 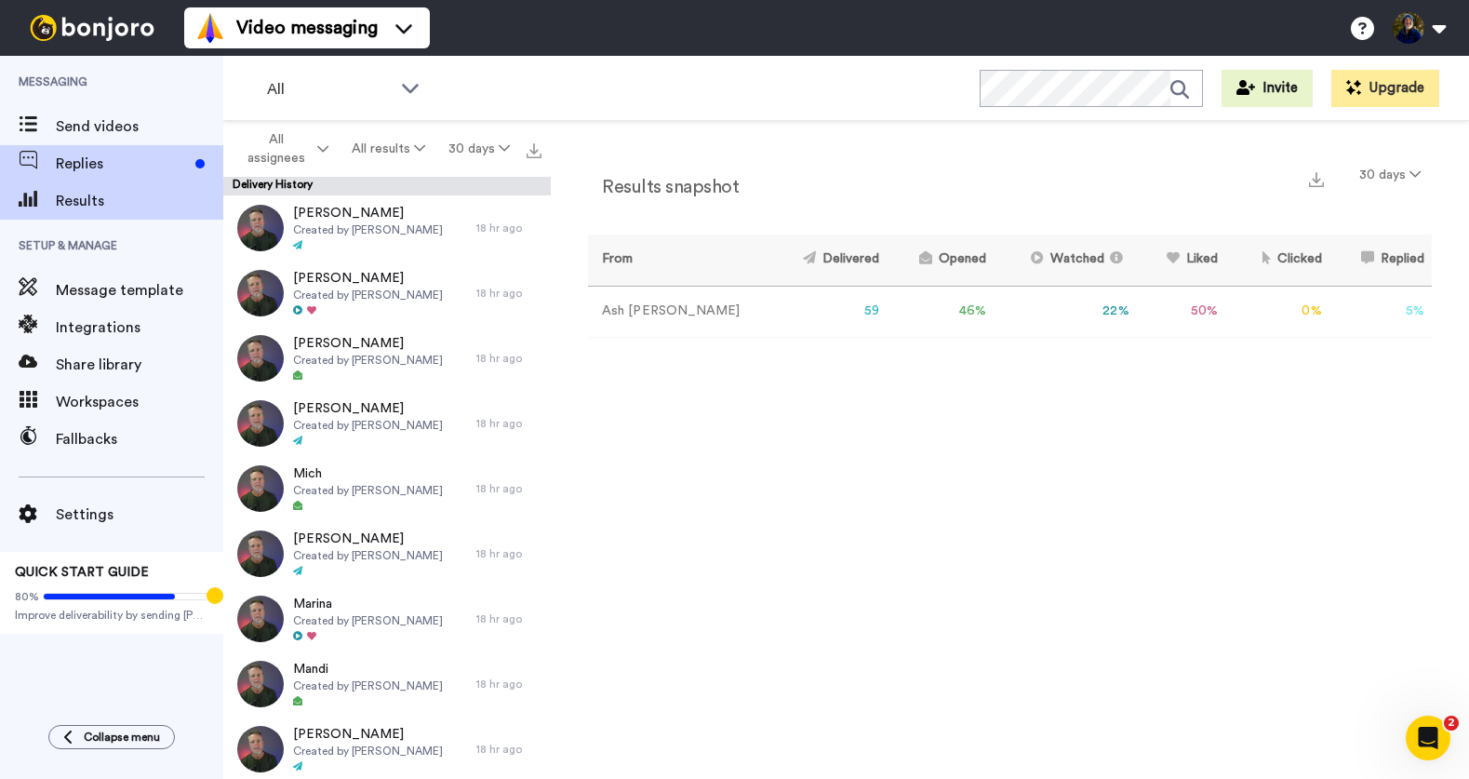 What do you see at coordinates (940, 260) in the screenshot?
I see `th: Opened` at bounding box center [940, 260].